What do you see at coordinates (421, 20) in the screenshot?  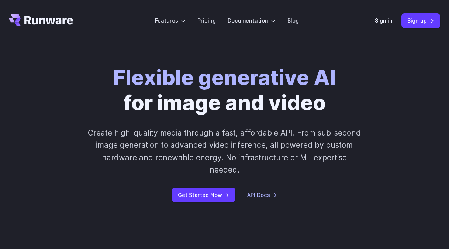 I see `a: Sign up` at bounding box center [421, 20].